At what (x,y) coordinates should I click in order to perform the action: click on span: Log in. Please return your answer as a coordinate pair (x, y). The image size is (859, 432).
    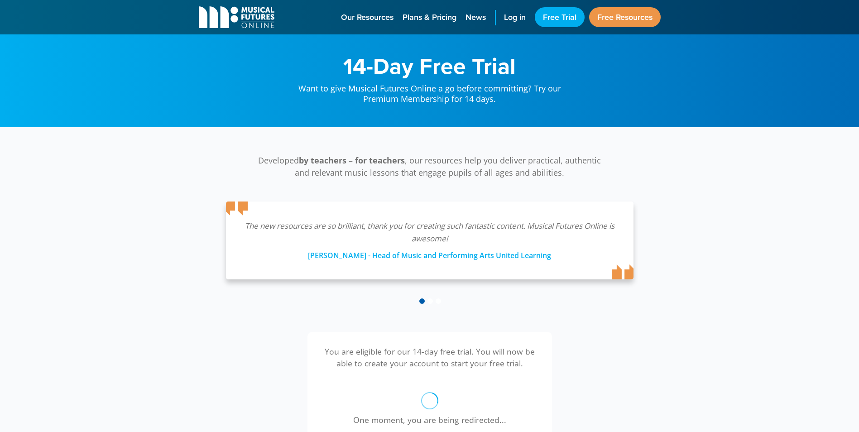
    Looking at the image, I should click on (515, 17).